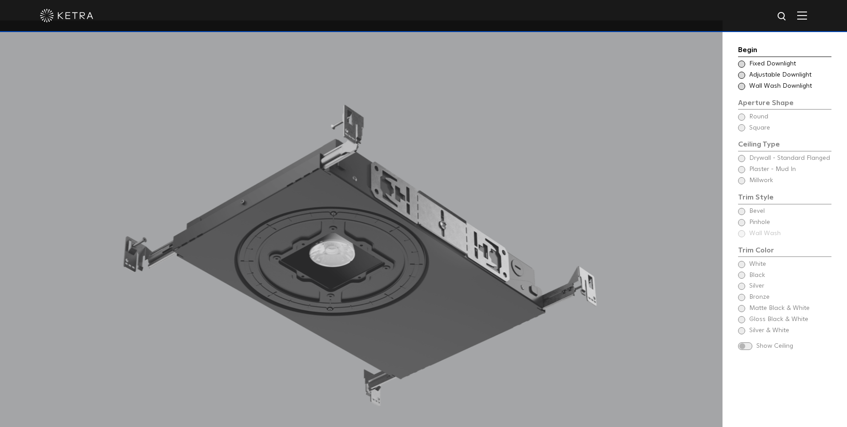 The height and width of the screenshot is (427, 847). What do you see at coordinates (67, 16) in the screenshot?
I see `img: ketra-logo-2019-white` at bounding box center [67, 16].